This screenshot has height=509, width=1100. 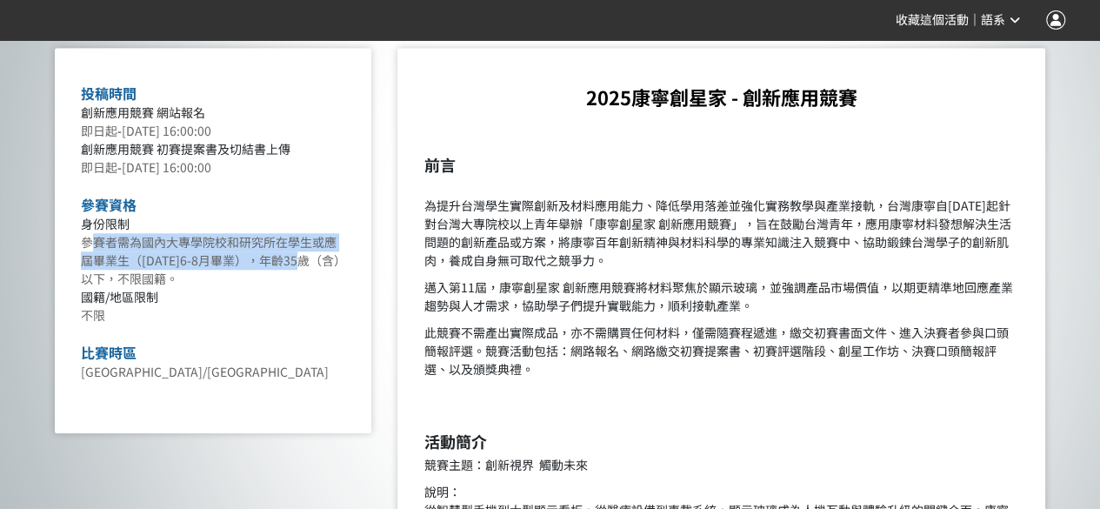 What do you see at coordinates (722, 97) in the screenshot?
I see `strong: 2025康寧創星家 - 創新應用競賽` at bounding box center [722, 97].